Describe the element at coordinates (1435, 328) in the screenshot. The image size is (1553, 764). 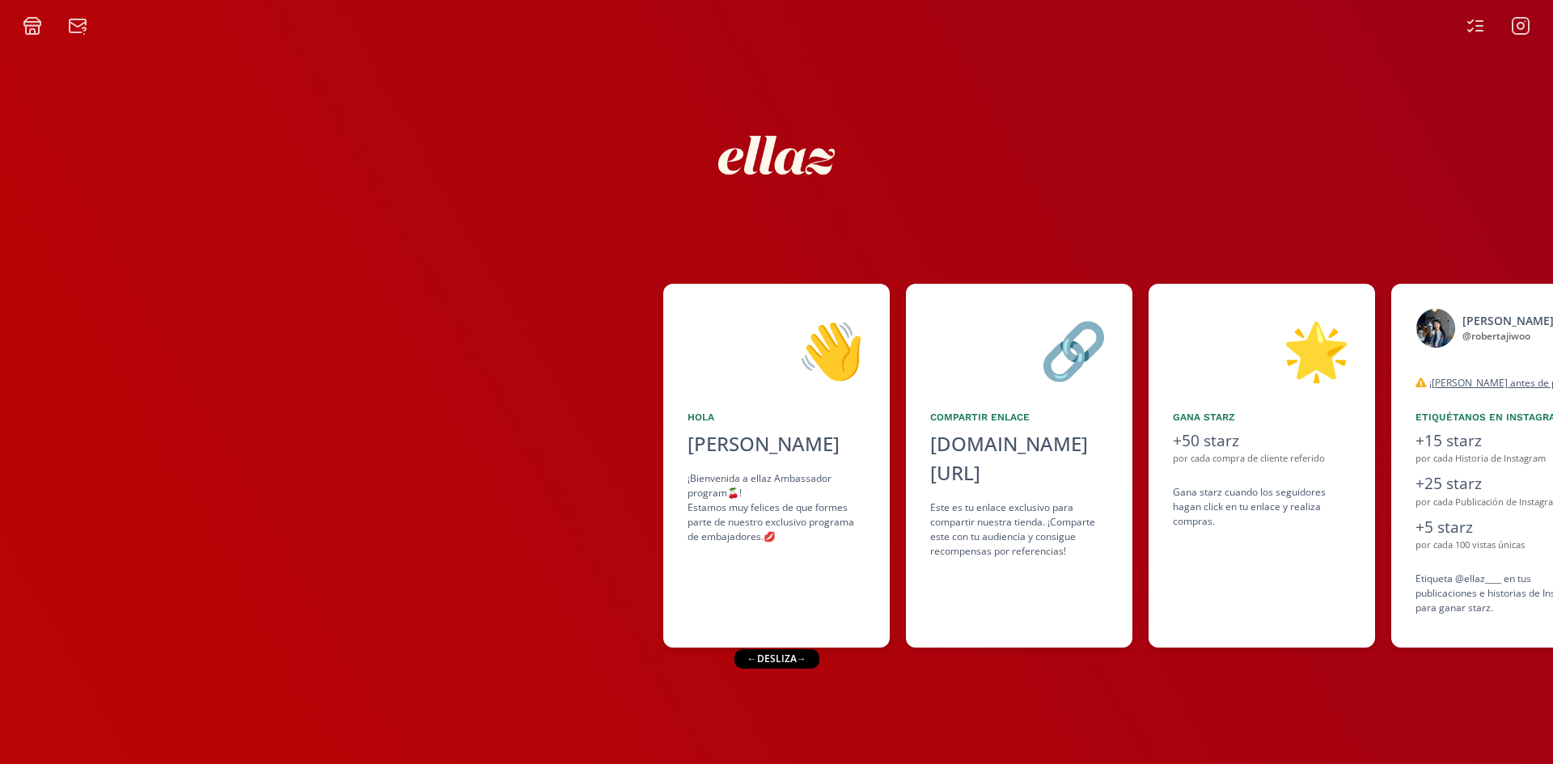
I see `img: 524810648_18520113457031687_8089223174440955574_n.jpg` at that location.